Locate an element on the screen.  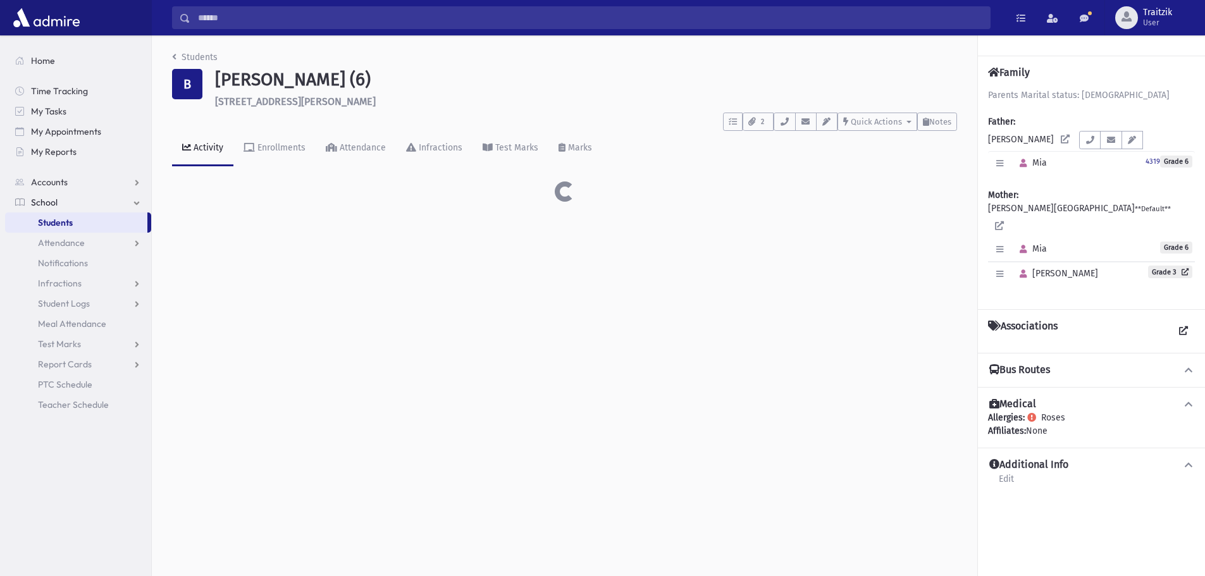
div: Activity is located at coordinates (207, 147).